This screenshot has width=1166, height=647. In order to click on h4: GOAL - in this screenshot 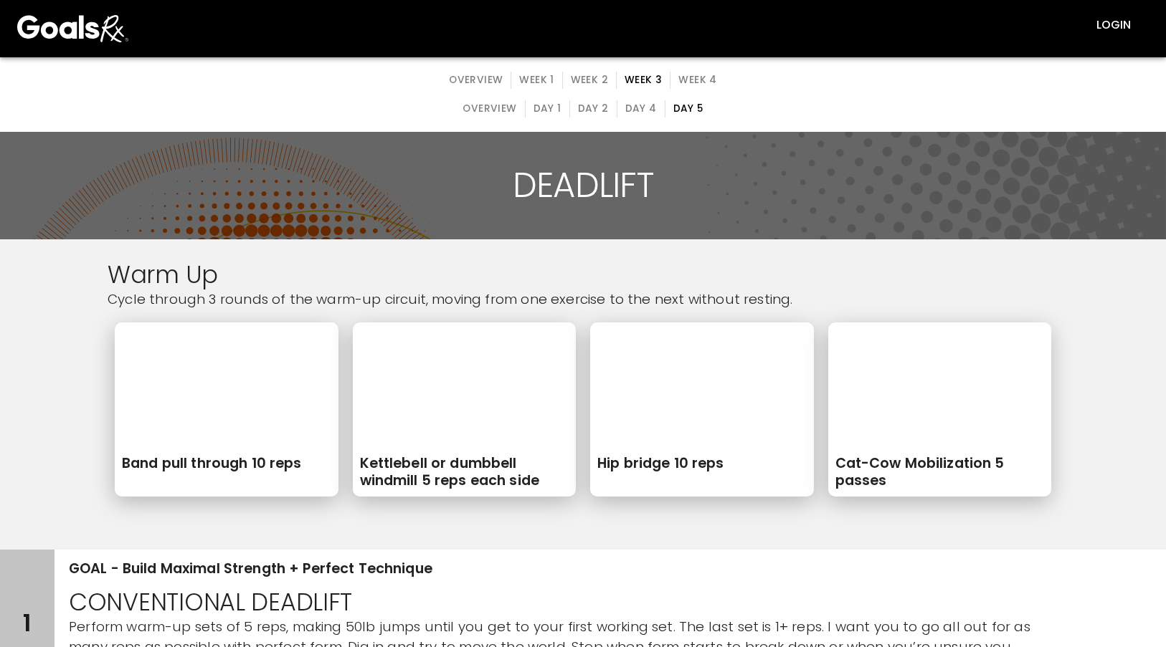, I will do `click(94, 569)`.